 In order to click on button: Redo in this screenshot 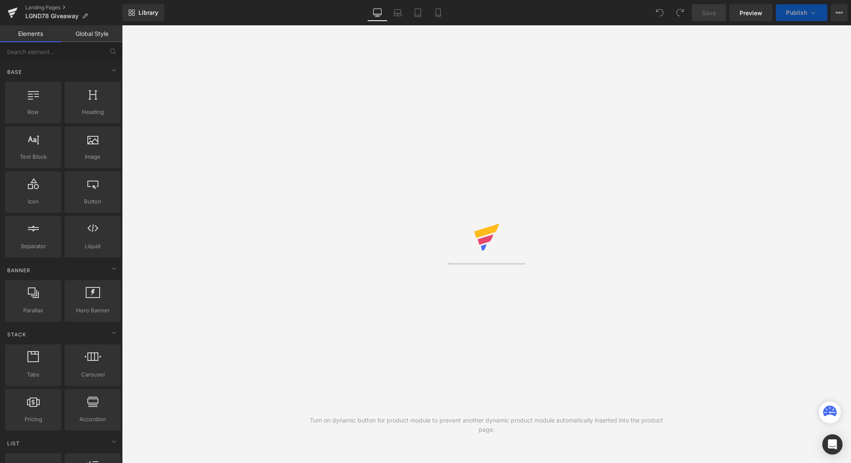, I will do `click(680, 13)`.